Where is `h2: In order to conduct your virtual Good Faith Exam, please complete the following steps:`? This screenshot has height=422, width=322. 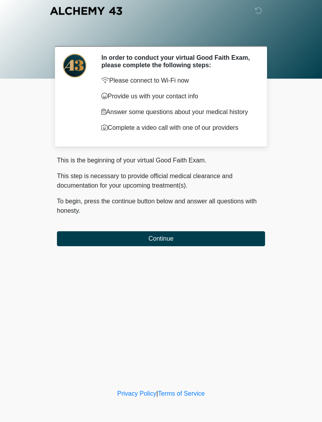 h2: In order to conduct your virtual Good Faith Exam, please complete the following steps: is located at coordinates (177, 61).